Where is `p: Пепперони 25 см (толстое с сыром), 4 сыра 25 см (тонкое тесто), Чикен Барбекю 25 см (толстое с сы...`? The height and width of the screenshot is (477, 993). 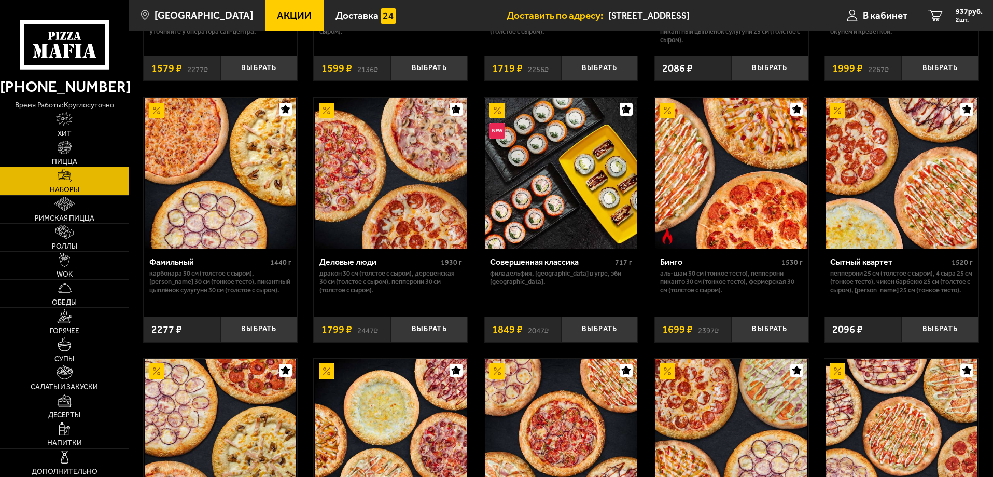
p: Пепперони 25 см (толстое с сыром), 4 сыра 25 см (тонкое тесто), Чикен Барбекю 25 см (толстое с сы... is located at coordinates (902, 282).